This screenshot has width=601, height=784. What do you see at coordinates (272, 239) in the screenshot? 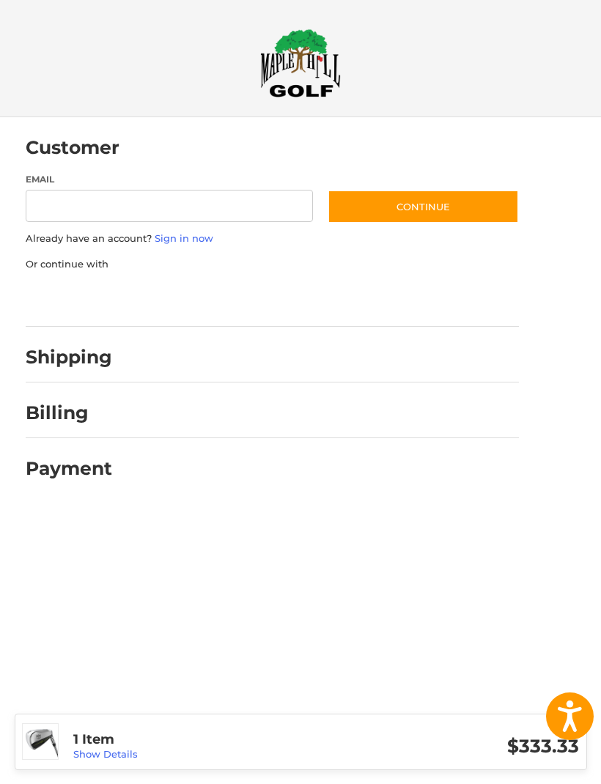
I see `p: Already have an account?` at bounding box center [272, 239].